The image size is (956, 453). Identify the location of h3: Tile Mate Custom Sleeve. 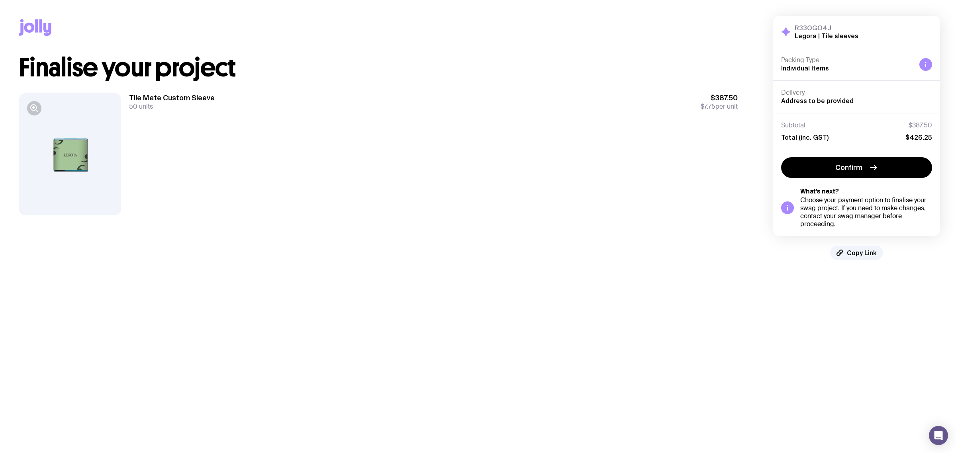
(172, 98).